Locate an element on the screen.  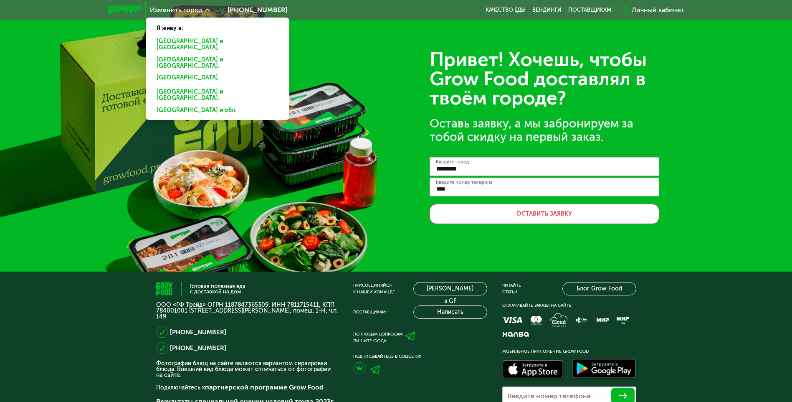
div: поставщикам is located at coordinates (590, 10).